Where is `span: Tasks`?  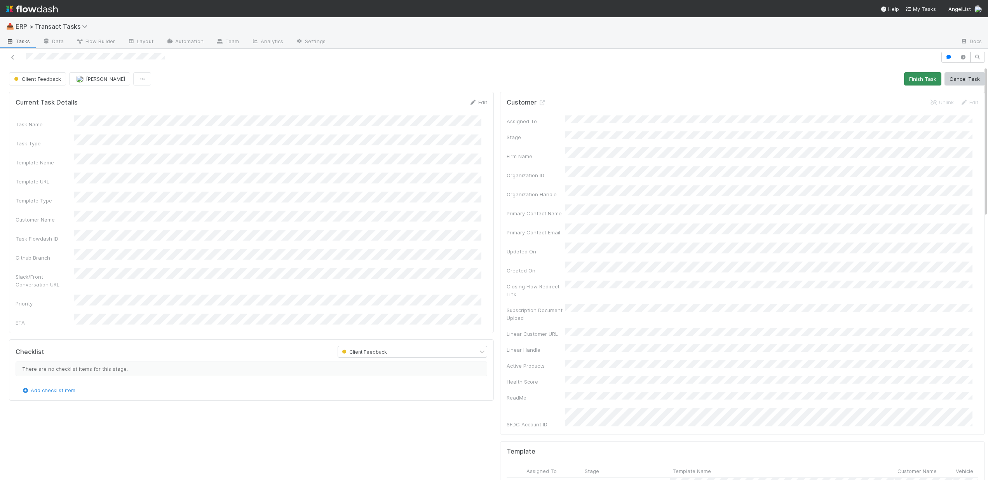 span: Tasks is located at coordinates (18, 41).